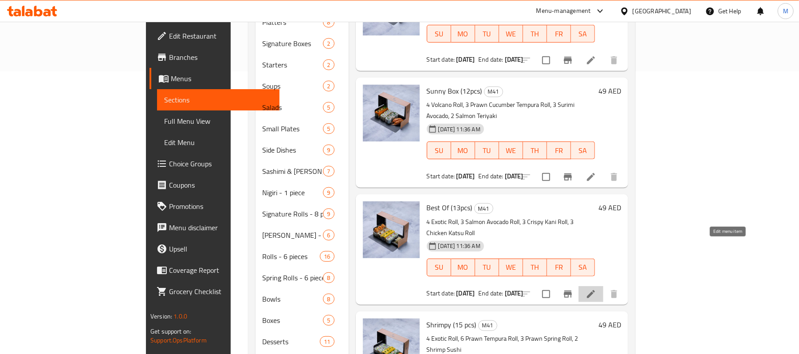 This screenshot has height=354, width=799. Describe the element at coordinates (293, 150) in the screenshot. I see `span: Side Dishes` at that location.